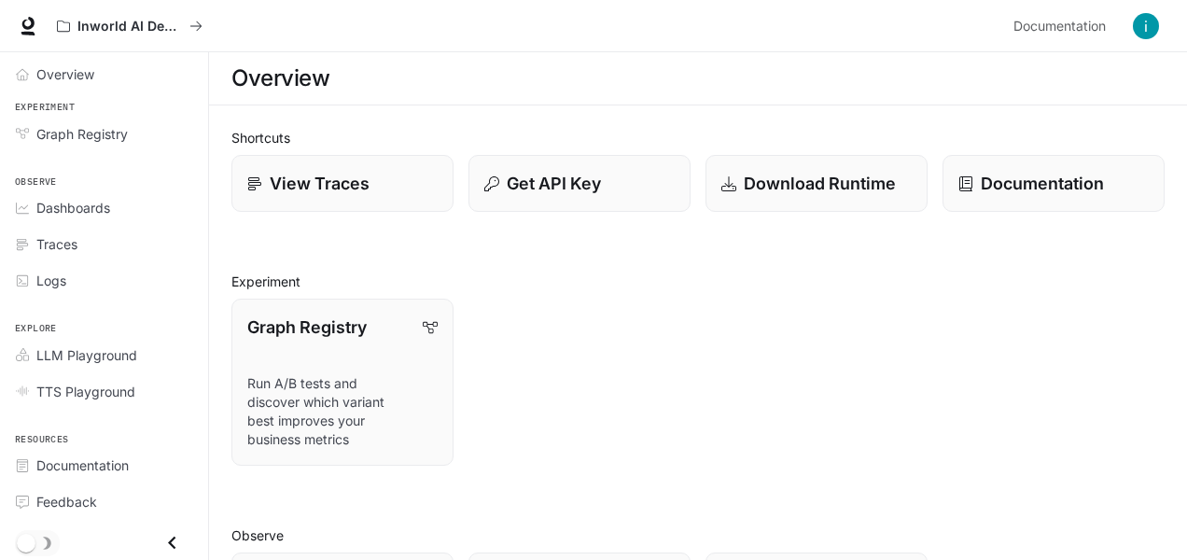 This screenshot has width=1187, height=560. I want to click on p: Documentation, so click(1042, 183).